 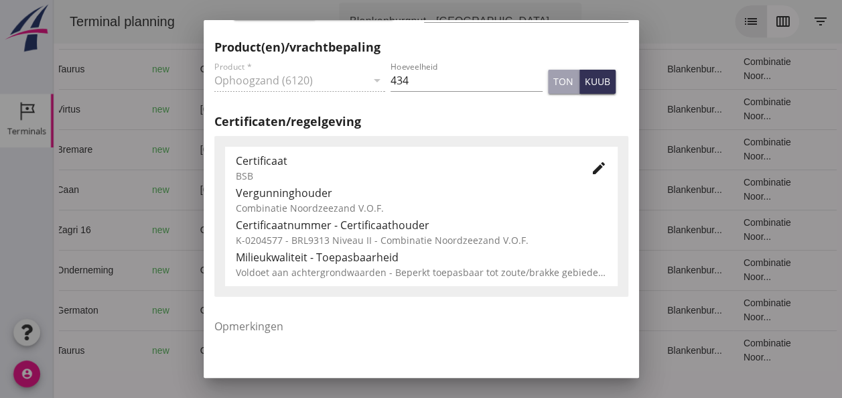 What do you see at coordinates (599, 168) in the screenshot?
I see `i: edit` at bounding box center [599, 168].